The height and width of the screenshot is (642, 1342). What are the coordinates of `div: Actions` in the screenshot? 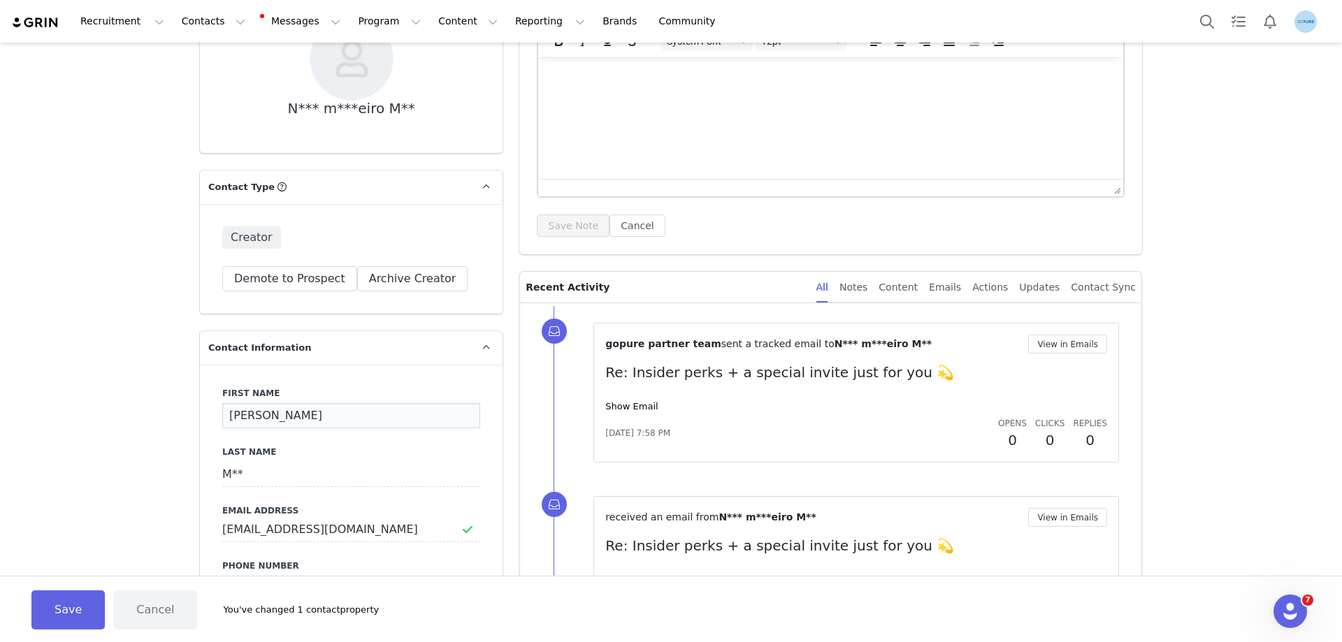 It's located at (989, 287).